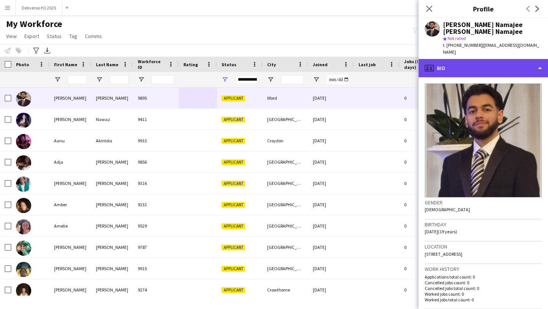  What do you see at coordinates (54, 36) in the screenshot?
I see `a: Status` at bounding box center [54, 36].